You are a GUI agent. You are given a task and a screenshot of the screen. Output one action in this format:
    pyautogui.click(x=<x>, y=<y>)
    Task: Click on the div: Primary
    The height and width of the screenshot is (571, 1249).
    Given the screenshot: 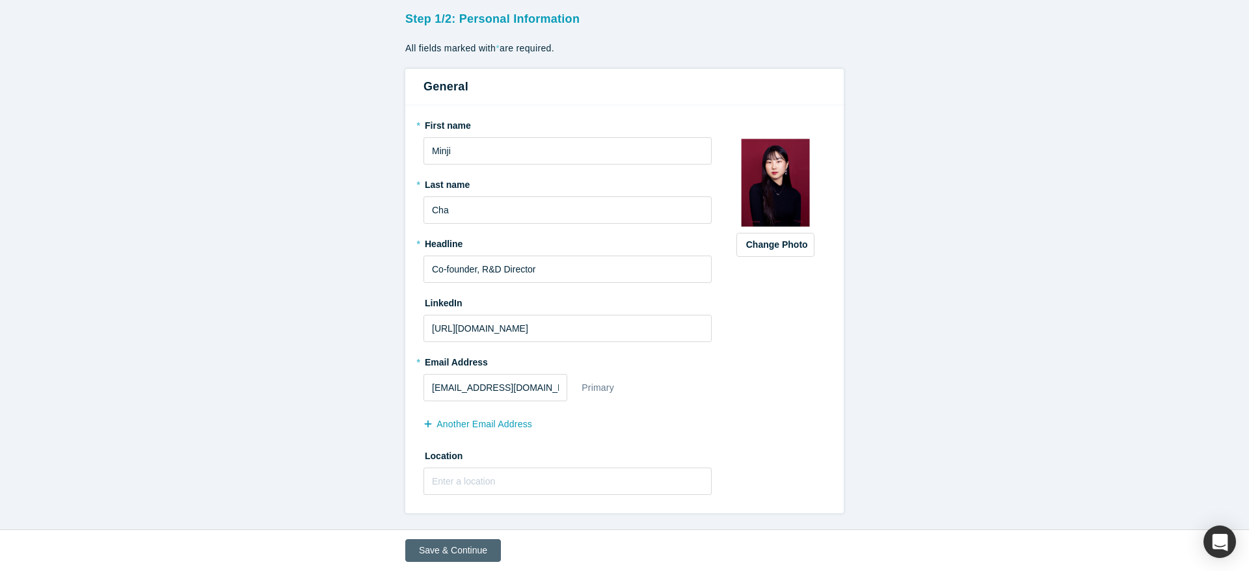 What is the action you would take?
    pyautogui.click(x=598, y=388)
    